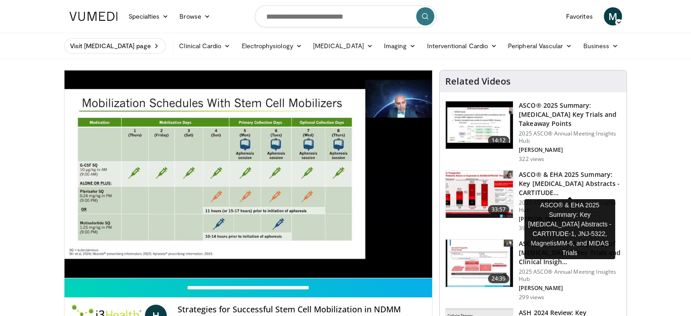 This screenshot has width=691, height=316. Describe the element at coordinates (346, 16) in the screenshot. I see `input: Search topics, interventions` at that location.